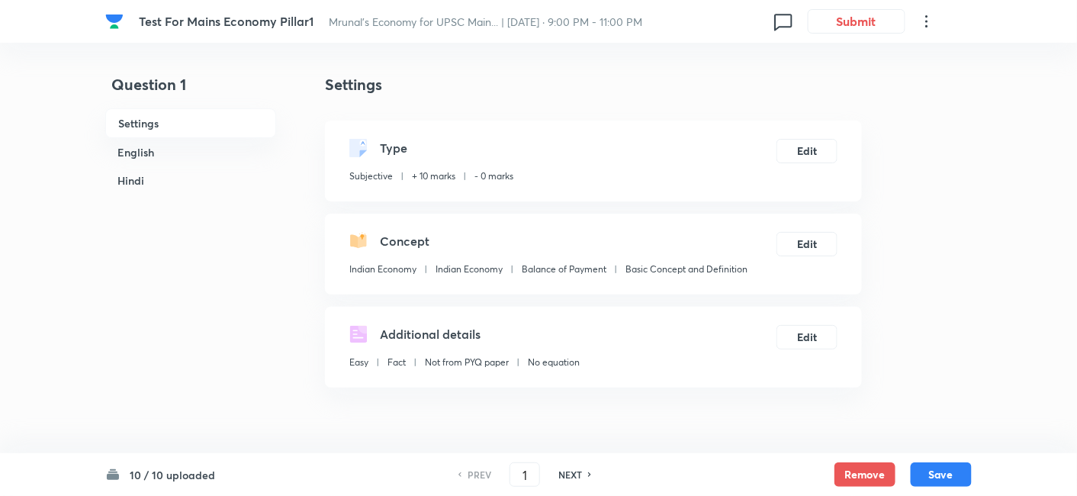  Describe the element at coordinates (359, 148) in the screenshot. I see `img: questionType.svg` at that location.